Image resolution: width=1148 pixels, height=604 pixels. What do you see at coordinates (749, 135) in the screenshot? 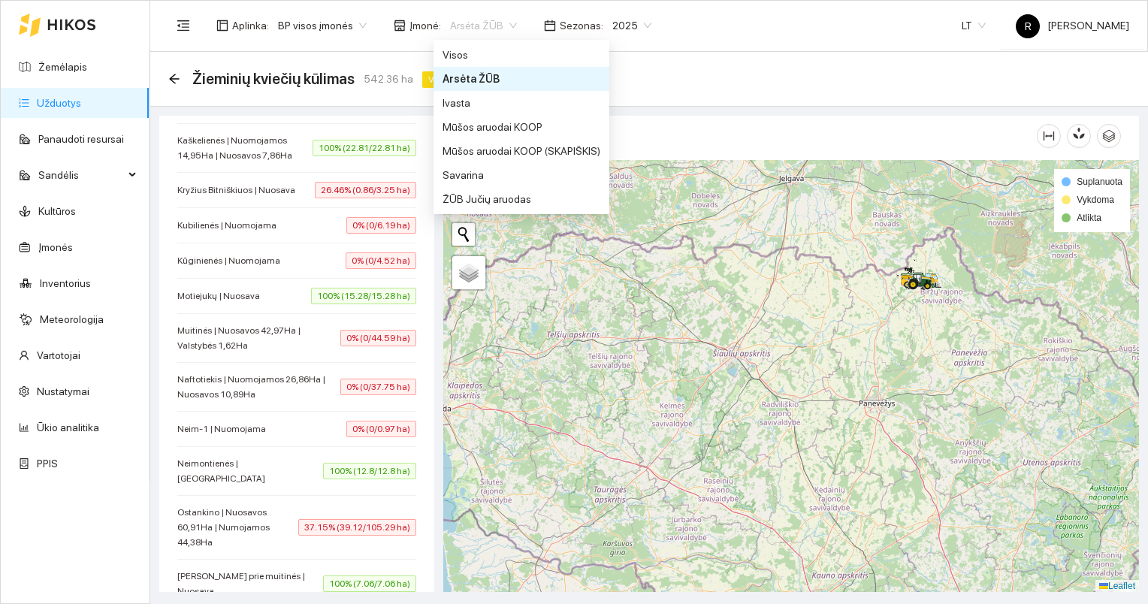
I see `div: Žemėlapis` at bounding box center [749, 135].